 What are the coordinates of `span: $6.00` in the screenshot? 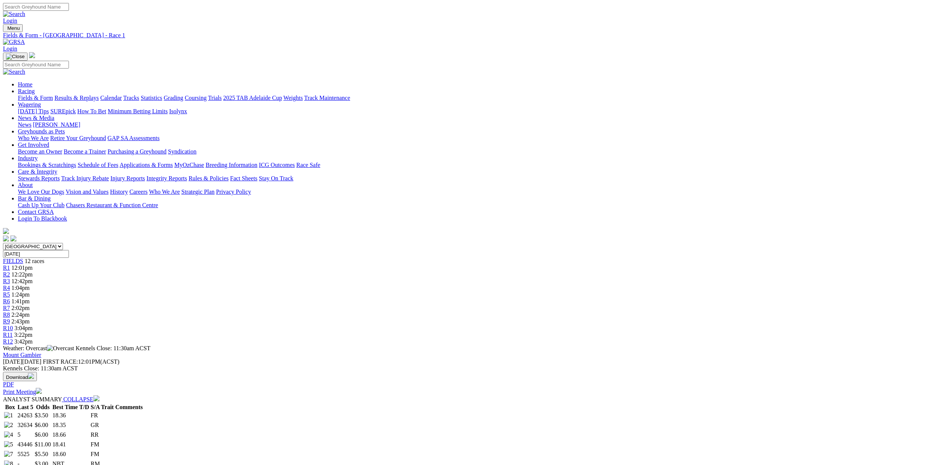 It's located at (41, 434).